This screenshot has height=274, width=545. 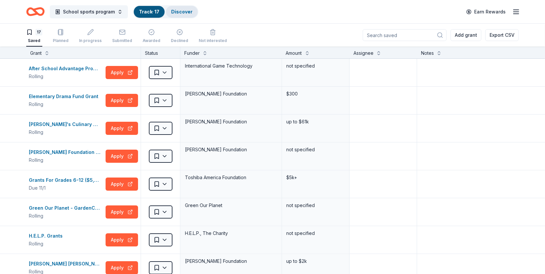 I want to click on div: Toshiba America Foundation, so click(x=231, y=178).